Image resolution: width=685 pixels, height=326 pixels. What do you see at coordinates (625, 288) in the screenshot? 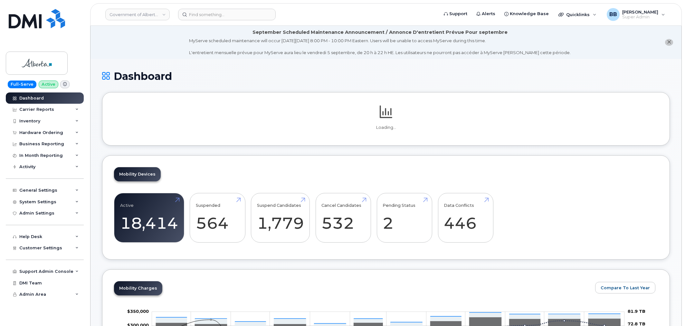
I see `button: Compare To Last Year` at bounding box center [625, 288].